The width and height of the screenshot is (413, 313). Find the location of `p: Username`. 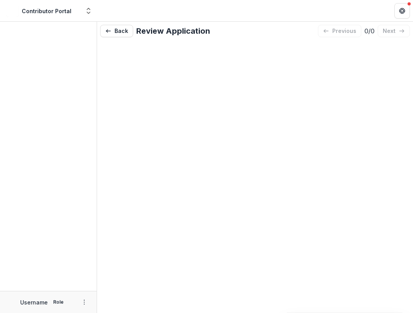

p: Username is located at coordinates (34, 302).